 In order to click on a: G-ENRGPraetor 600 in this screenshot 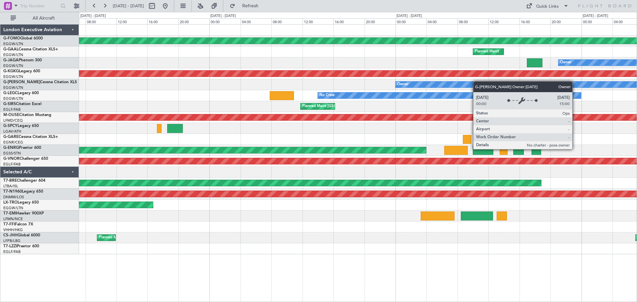, I will do `click(22, 148)`.